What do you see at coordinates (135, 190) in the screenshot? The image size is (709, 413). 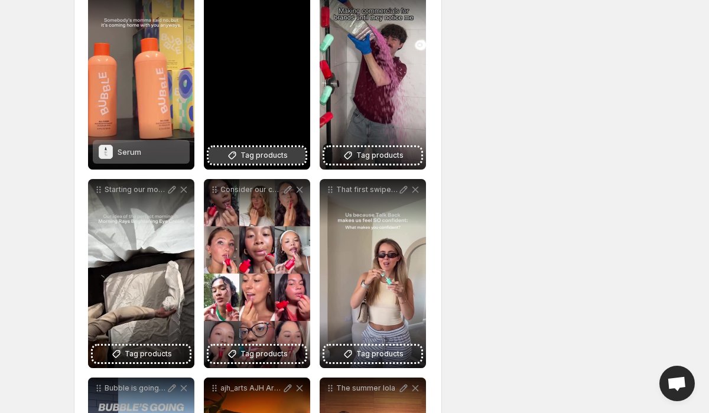 I see `p: Starting our morning off right with our brightening eye cream Morning Rays Brighten de-puffs and ...` at bounding box center [135, 190].